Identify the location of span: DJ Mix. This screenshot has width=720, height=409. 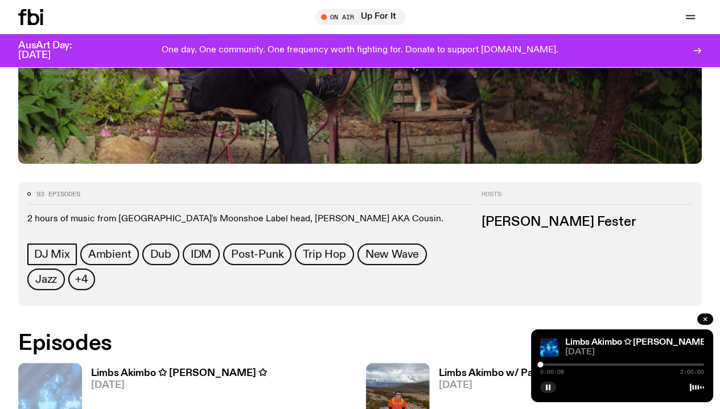
(52, 254).